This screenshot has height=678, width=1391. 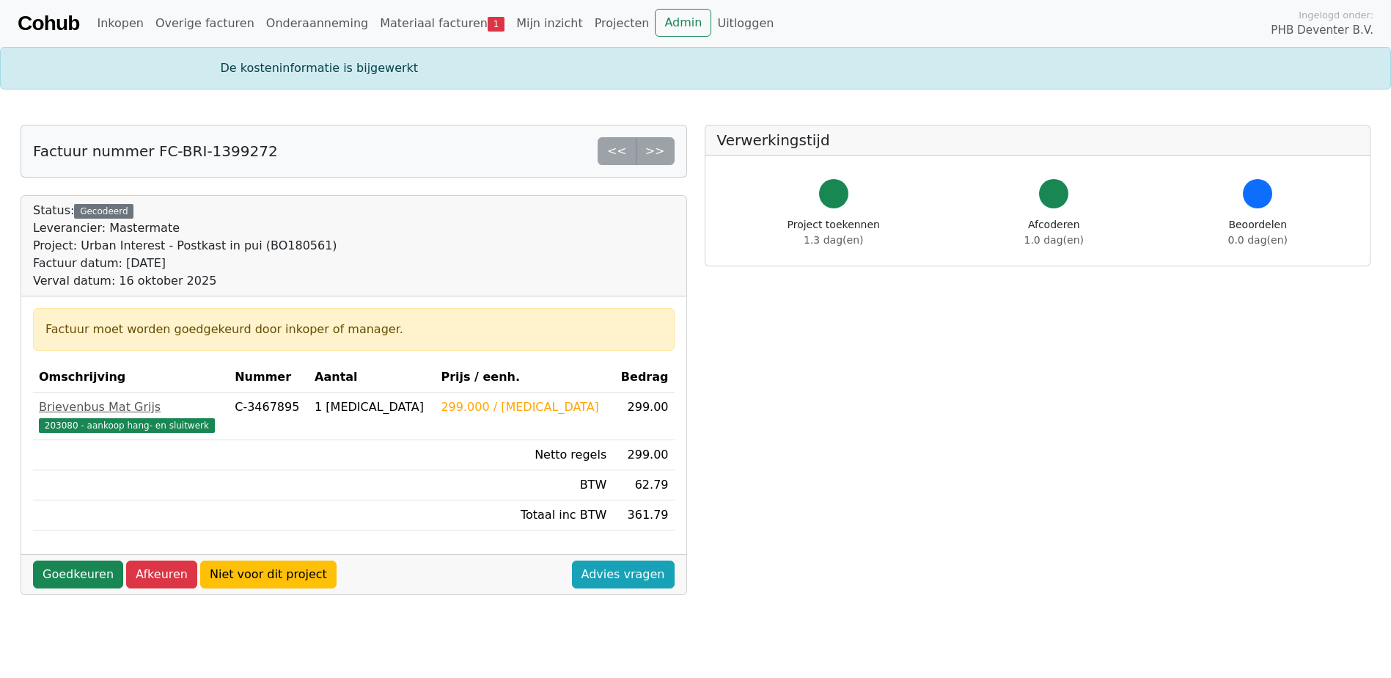 I want to click on span: 1.3 dag(en), so click(x=833, y=240).